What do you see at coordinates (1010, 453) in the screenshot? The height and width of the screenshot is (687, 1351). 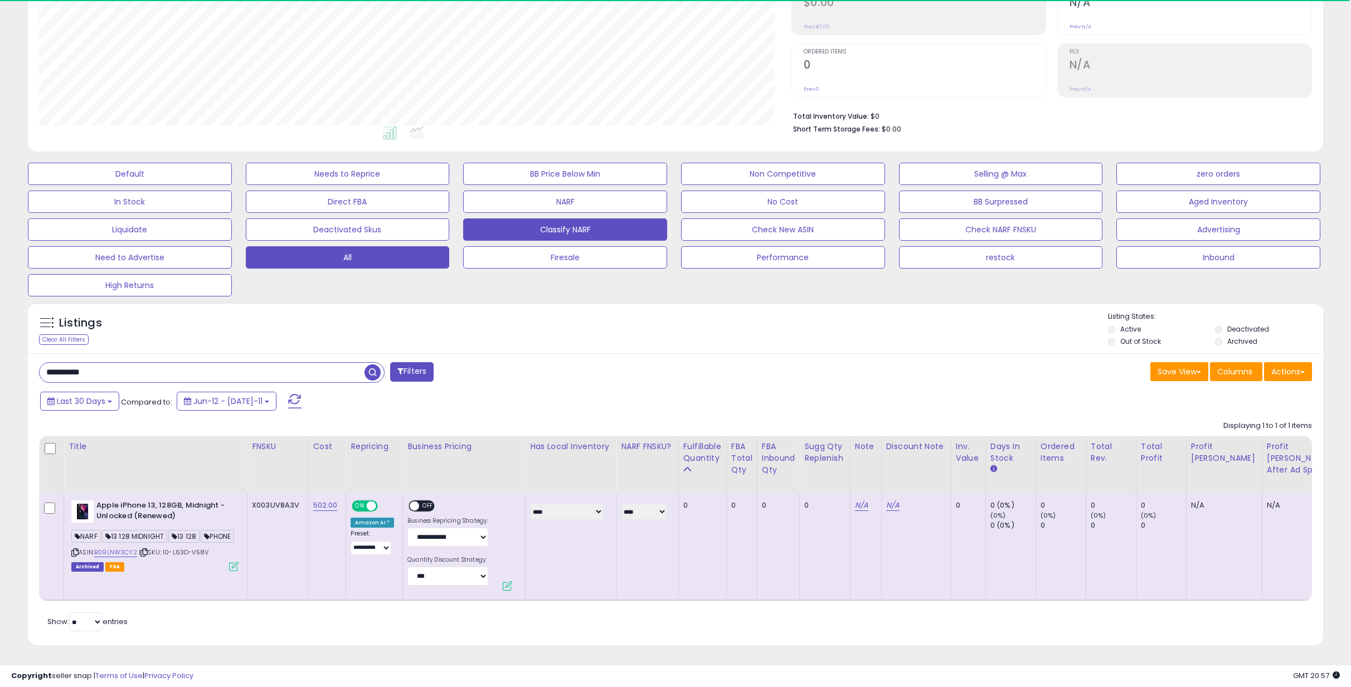 I see `div: Days In Stock` at bounding box center [1010, 453].